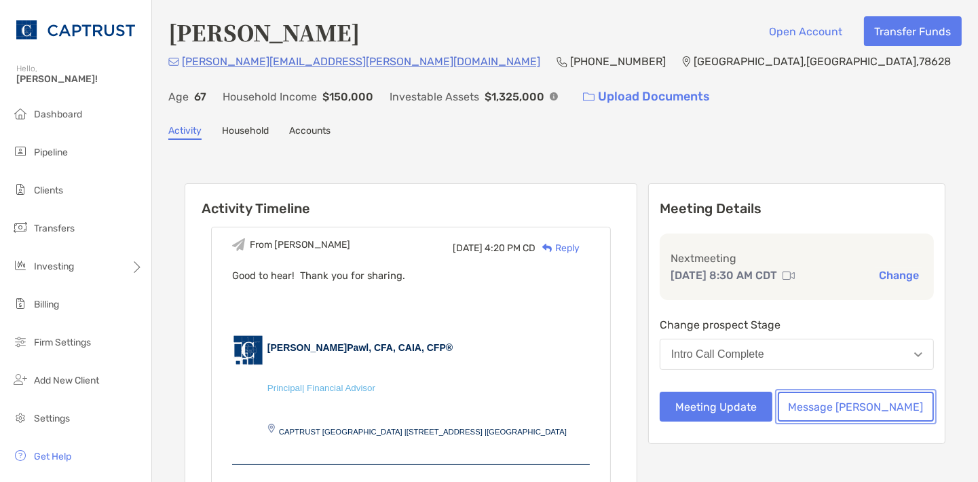 The image size is (978, 482). Describe the element at coordinates (20, 189) in the screenshot. I see `img: clients icon` at that location.